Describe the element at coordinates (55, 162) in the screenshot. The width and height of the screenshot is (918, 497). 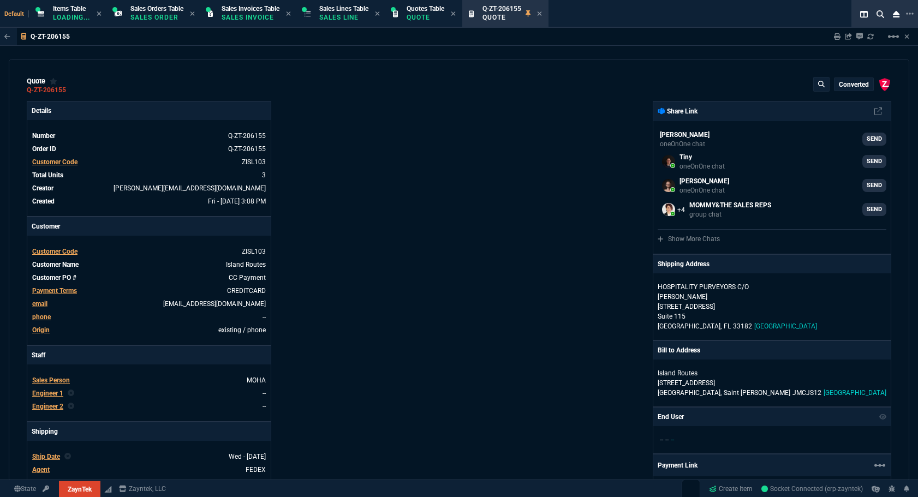
I see `span: Customer Code` at that location.